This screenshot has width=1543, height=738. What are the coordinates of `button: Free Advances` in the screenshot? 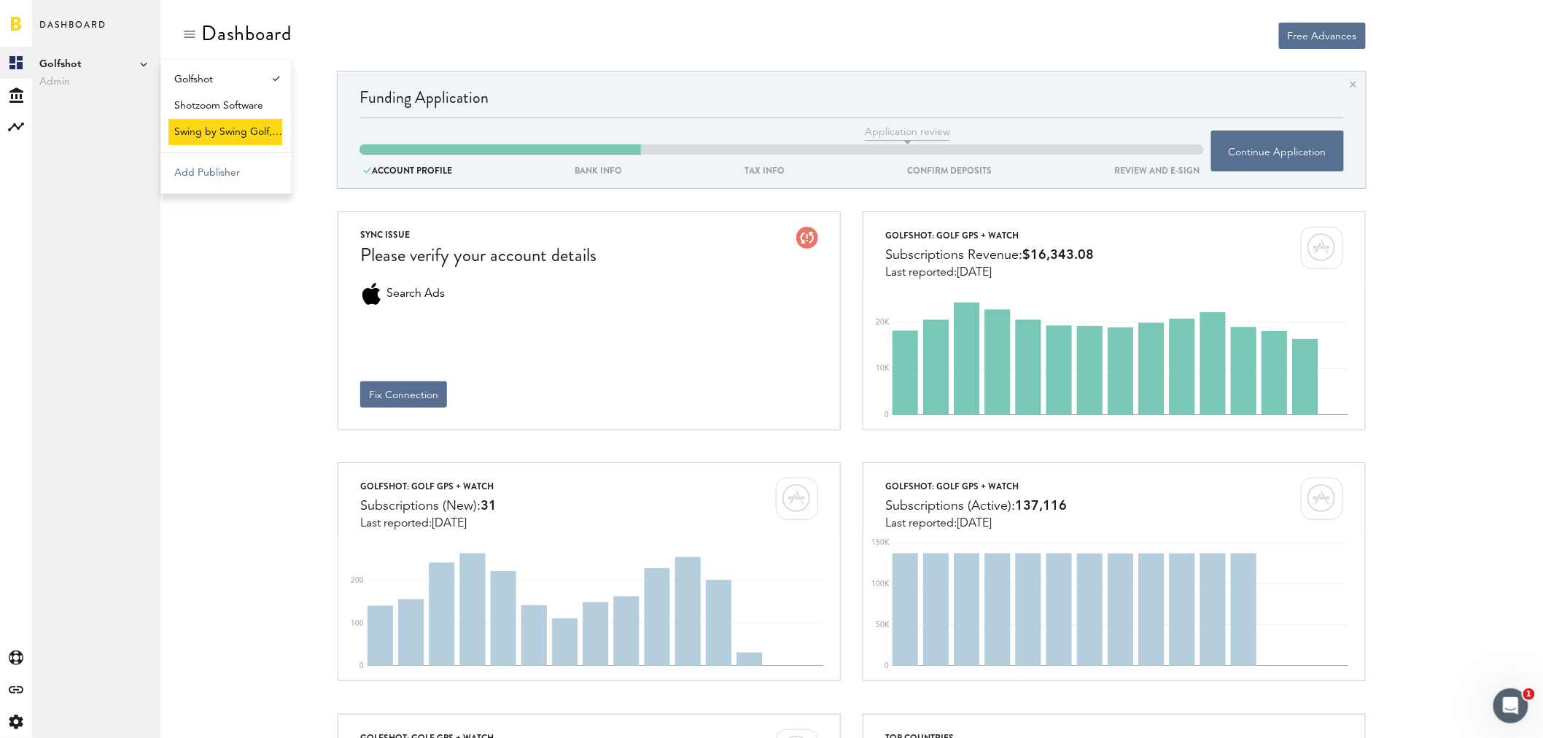 It's located at (1322, 36).